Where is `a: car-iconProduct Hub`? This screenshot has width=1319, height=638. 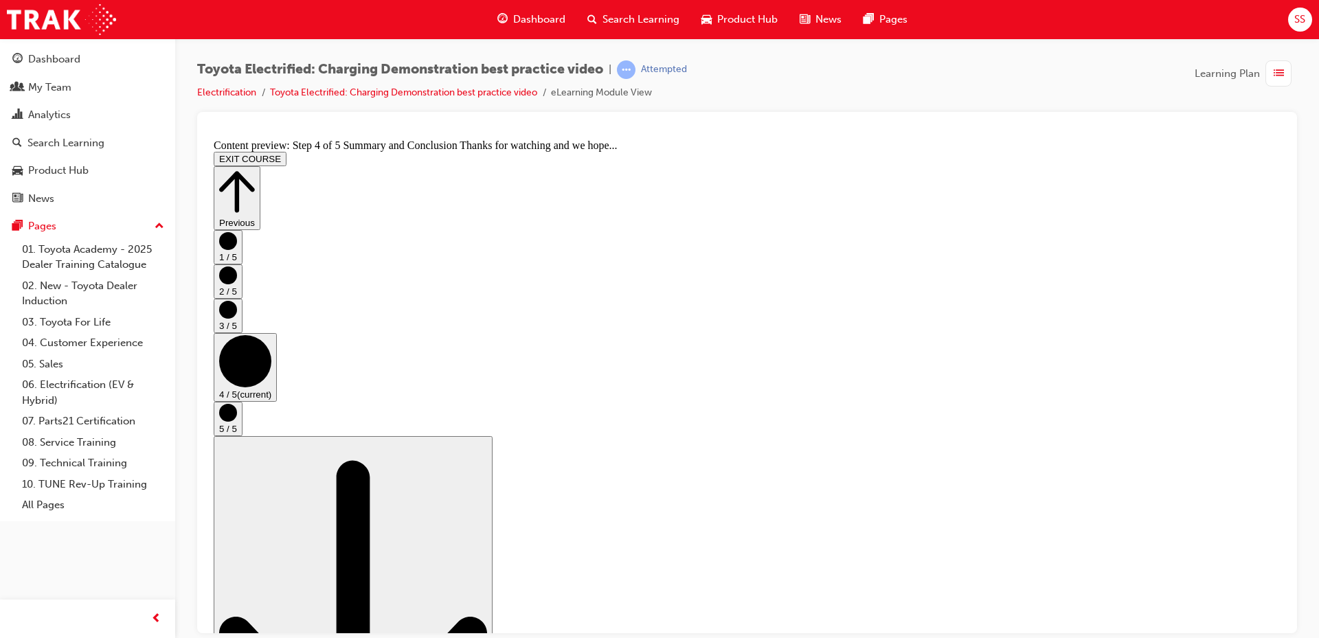
a: car-iconProduct Hub is located at coordinates (739, 19).